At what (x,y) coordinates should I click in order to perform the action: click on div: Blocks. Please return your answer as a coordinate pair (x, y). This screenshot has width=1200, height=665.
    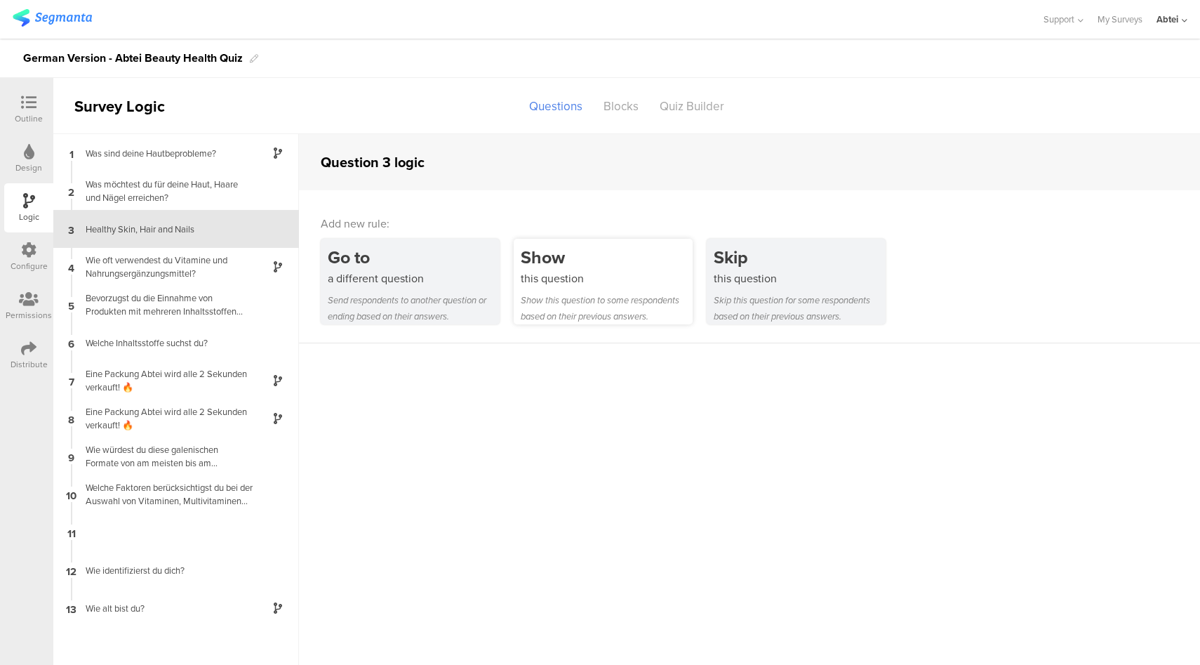
    Looking at the image, I should click on (621, 106).